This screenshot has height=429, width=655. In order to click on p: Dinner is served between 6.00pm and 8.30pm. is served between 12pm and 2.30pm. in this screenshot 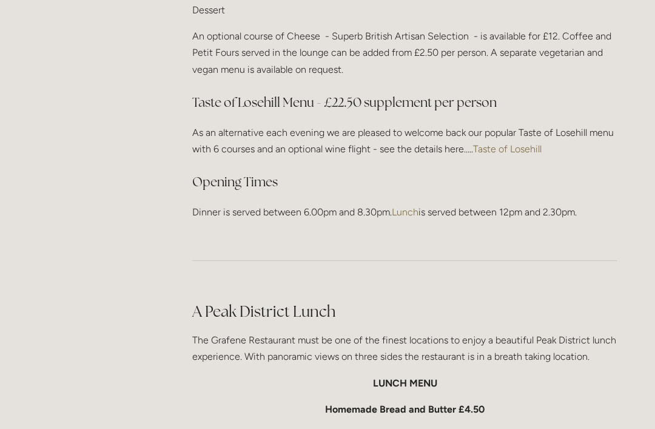, I will do `click(404, 212)`.